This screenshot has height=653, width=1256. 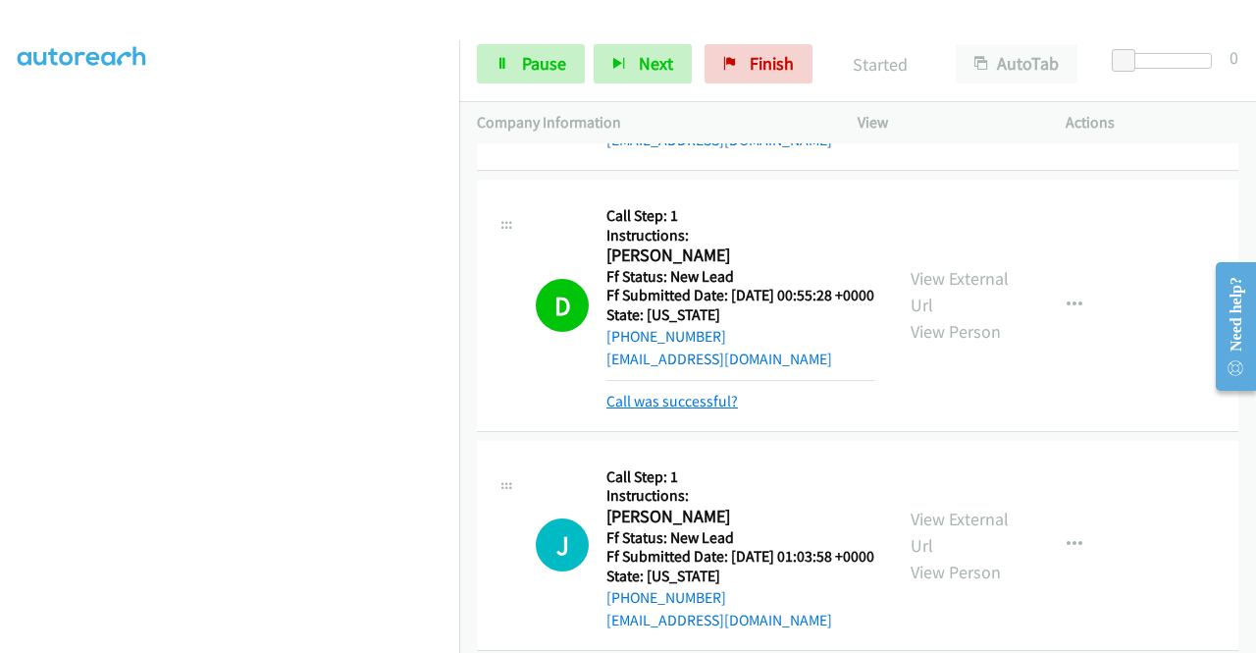 What do you see at coordinates (562, 545) in the screenshot?
I see `div: The call is yet to be attempted` at bounding box center [562, 545].